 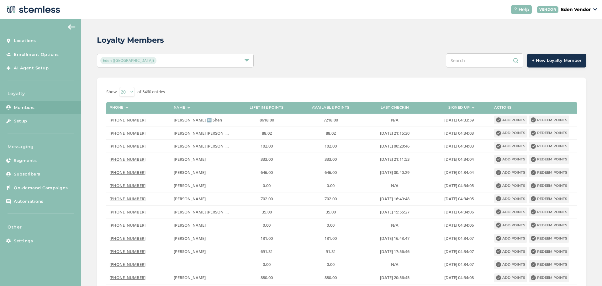 What do you see at coordinates (267, 251) in the screenshot?
I see `label: 691.31` at bounding box center [267, 251].